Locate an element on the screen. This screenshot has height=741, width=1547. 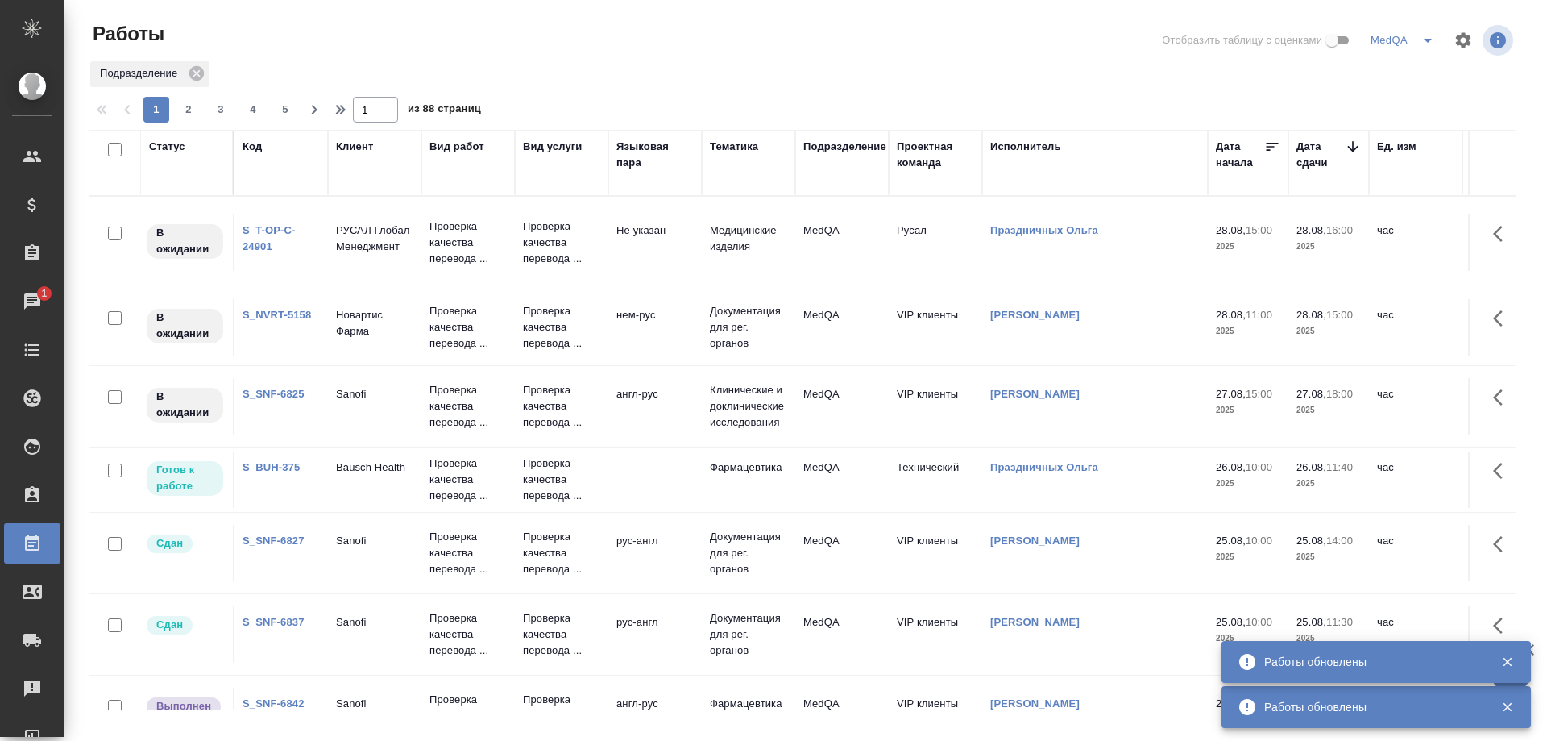
td: рус-англ is located at coordinates (655, 634).